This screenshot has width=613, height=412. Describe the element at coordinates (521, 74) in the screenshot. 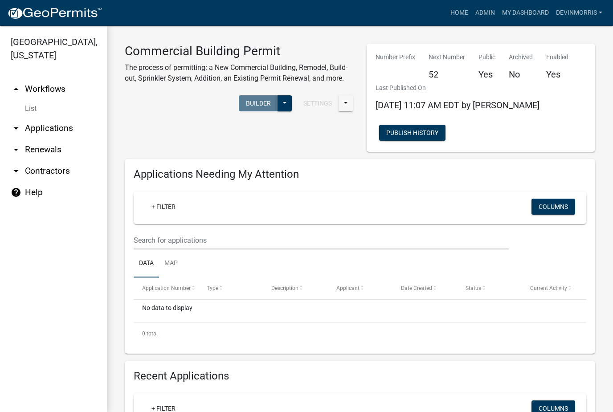

I see `h5: No` at that location.